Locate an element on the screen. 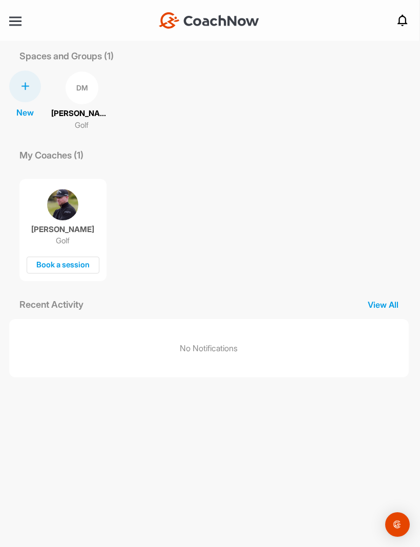  div: Open Intercom Messenger is located at coordinates (397, 525).